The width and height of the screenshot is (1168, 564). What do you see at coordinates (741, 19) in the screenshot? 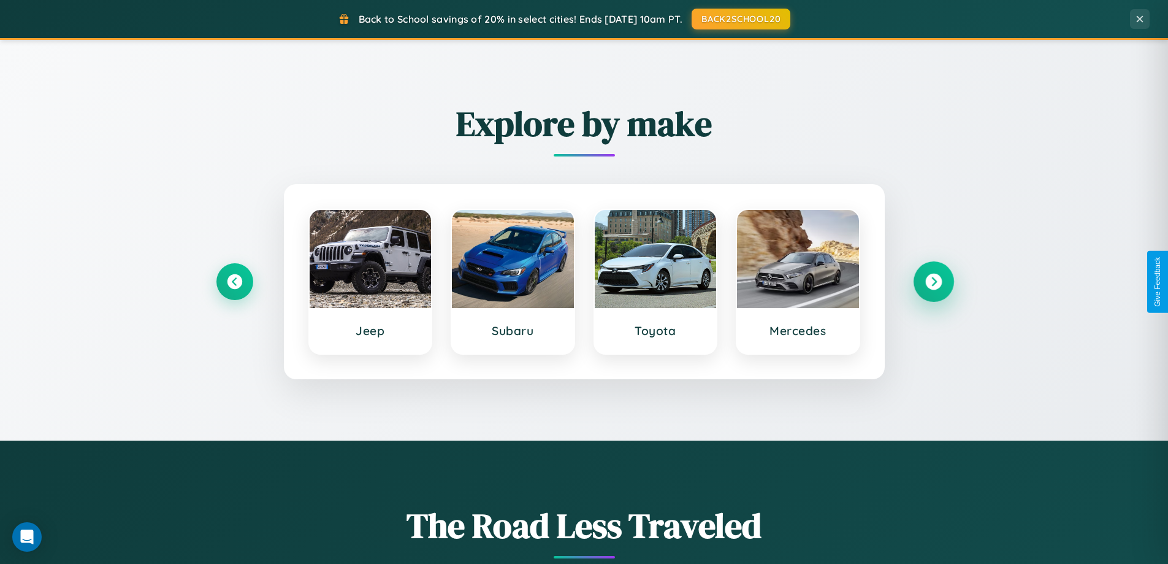
I see `button: BACK2SCHOOL20` at bounding box center [741, 19].